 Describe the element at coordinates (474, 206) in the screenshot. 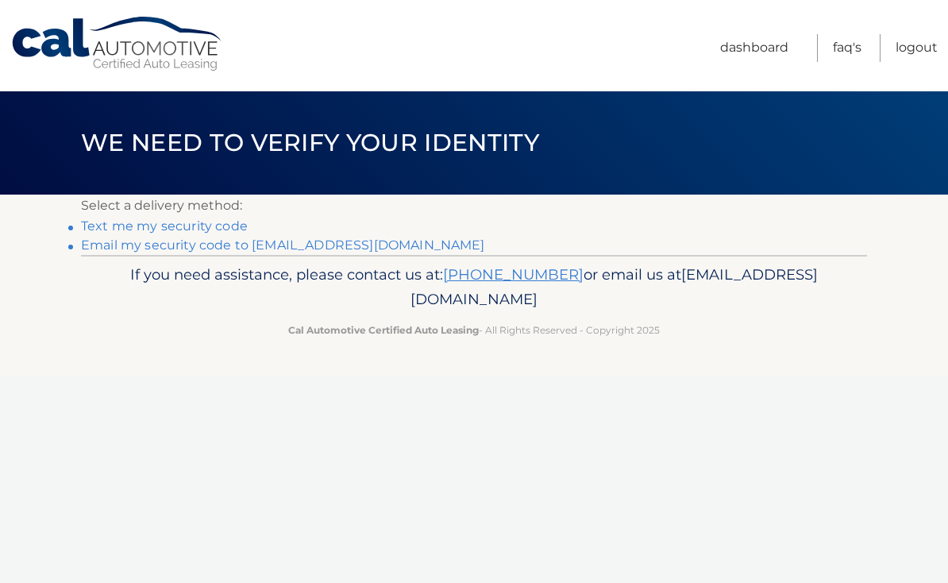

I see `p: Select a delivery method:` at that location.